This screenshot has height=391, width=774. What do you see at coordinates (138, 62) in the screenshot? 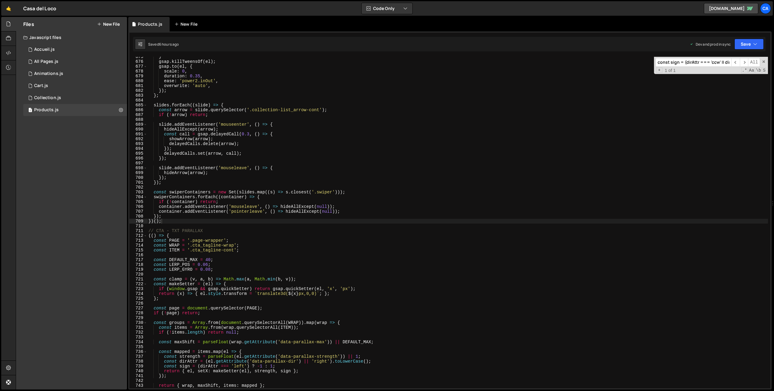
I see `div: 676` at bounding box center [138, 62].